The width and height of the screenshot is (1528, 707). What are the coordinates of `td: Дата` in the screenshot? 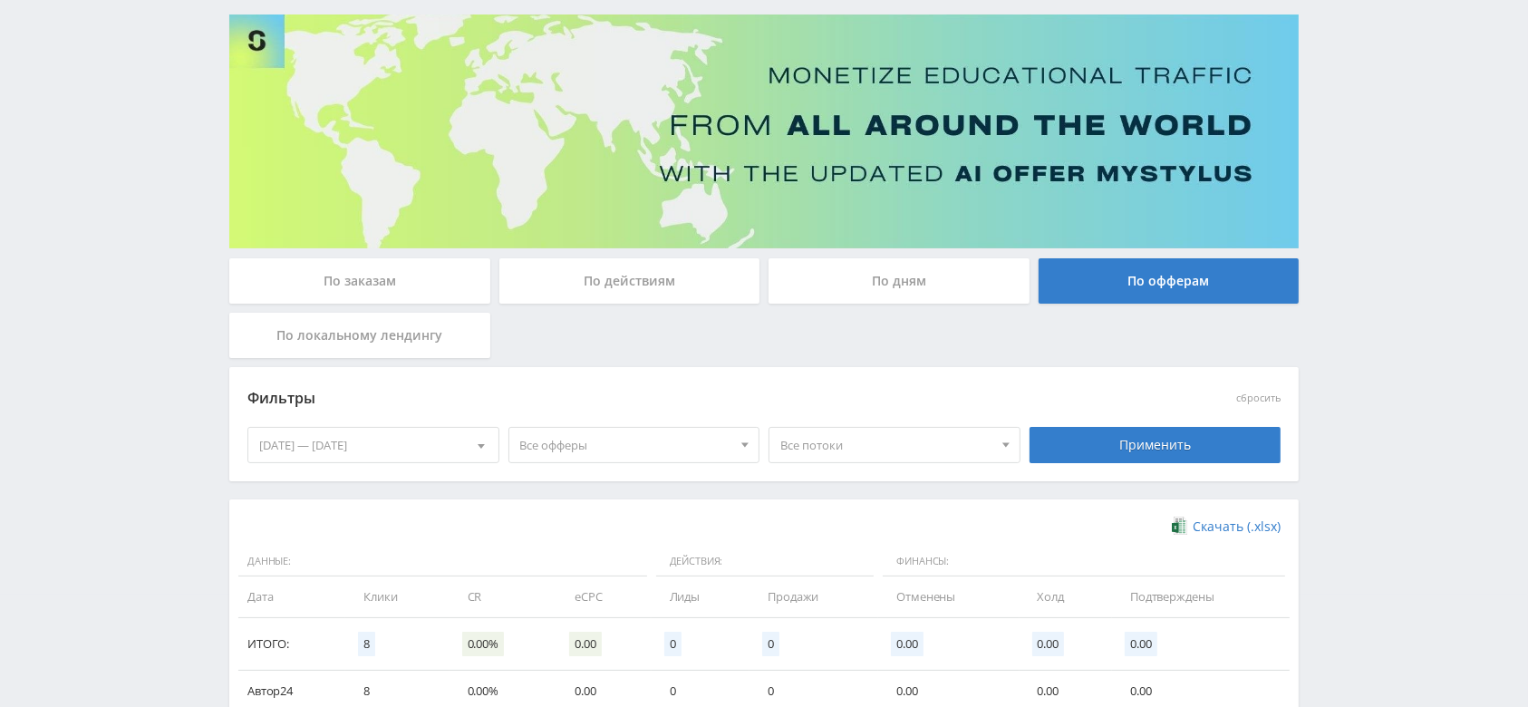 It's located at (292, 596).